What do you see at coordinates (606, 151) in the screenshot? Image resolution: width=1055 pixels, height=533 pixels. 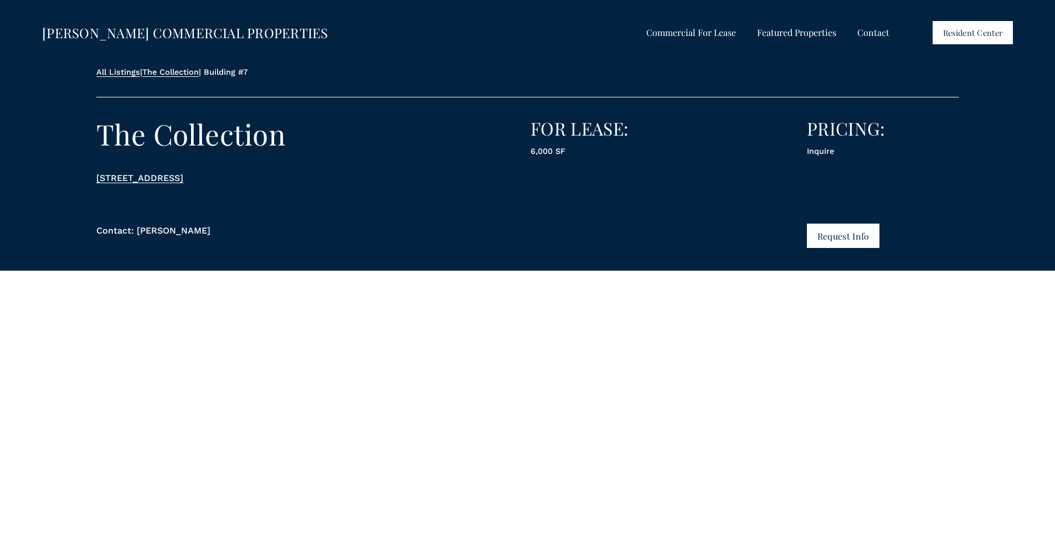 I see `p: 6,000 SF` at bounding box center [606, 151].